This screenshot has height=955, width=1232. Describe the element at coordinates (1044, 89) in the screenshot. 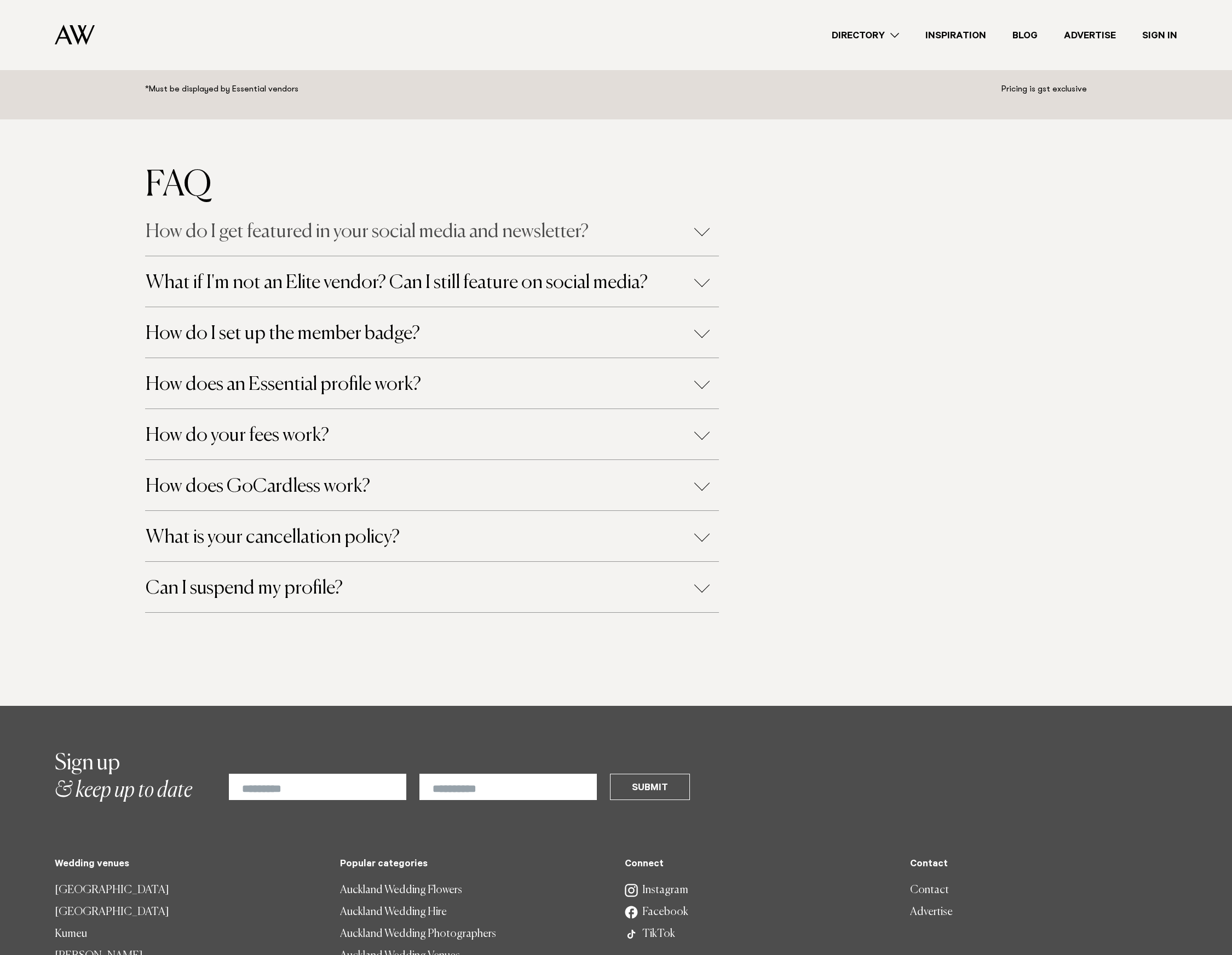

I see `small: Pricing is gst exclusive` at that location.